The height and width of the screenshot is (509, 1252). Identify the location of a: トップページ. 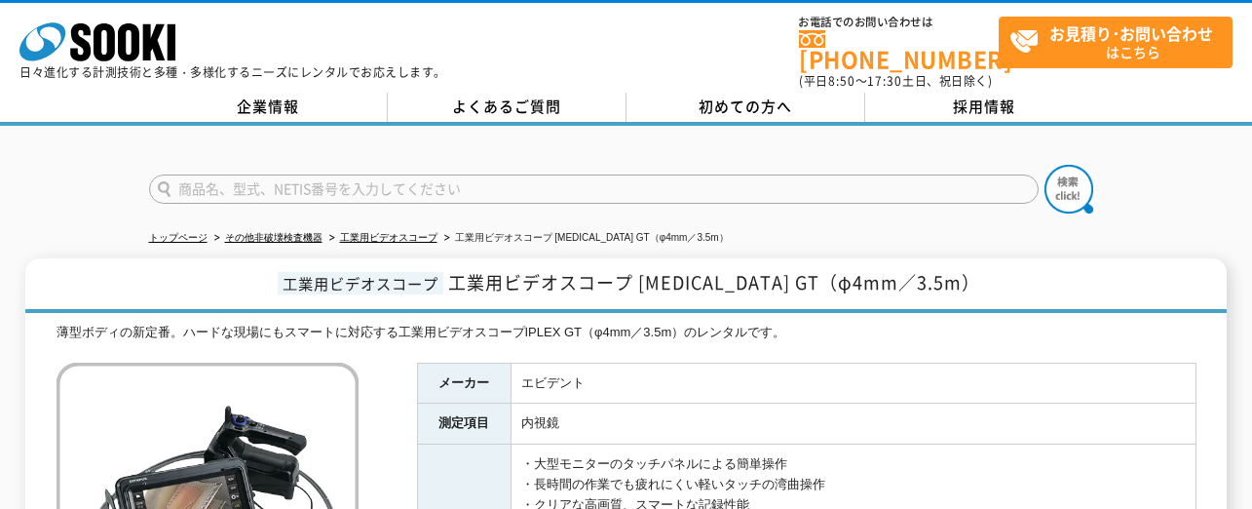
(178, 237).